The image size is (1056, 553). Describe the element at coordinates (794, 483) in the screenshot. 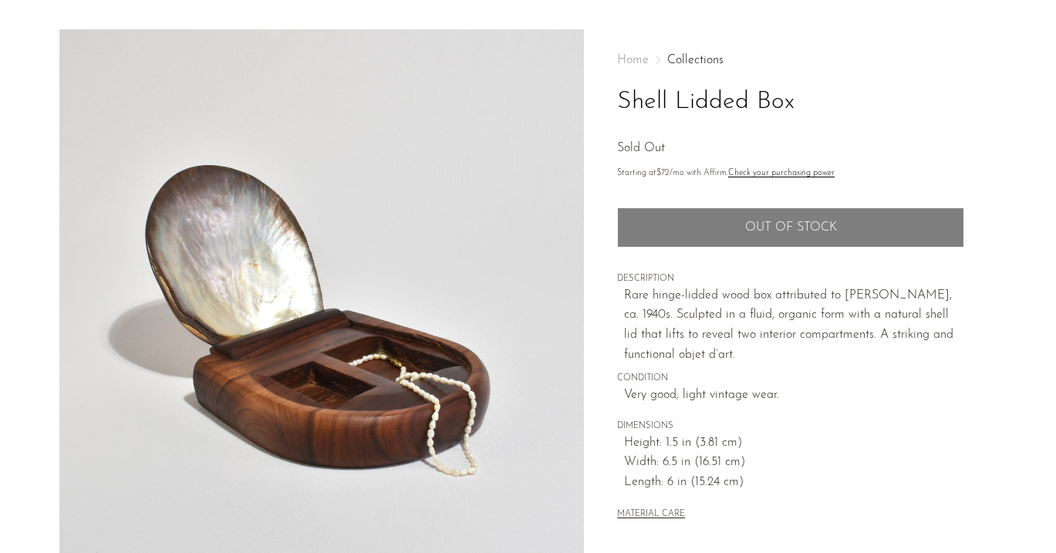

I see `span: Length: 6 in (15.24 cm)` at that location.